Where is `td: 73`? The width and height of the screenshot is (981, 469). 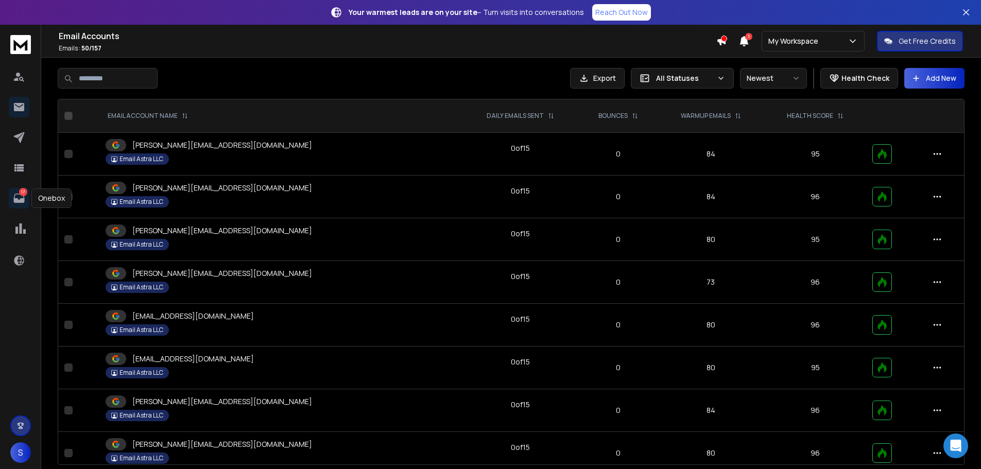 td: 73 is located at coordinates (711, 282).